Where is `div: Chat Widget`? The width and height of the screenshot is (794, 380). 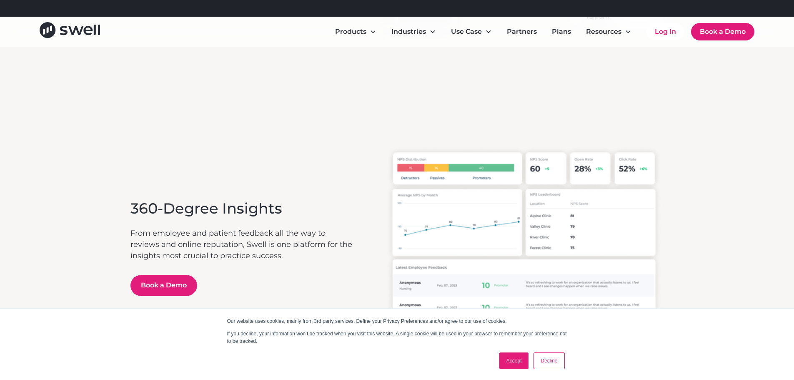 div: Chat Widget is located at coordinates (723, 335).